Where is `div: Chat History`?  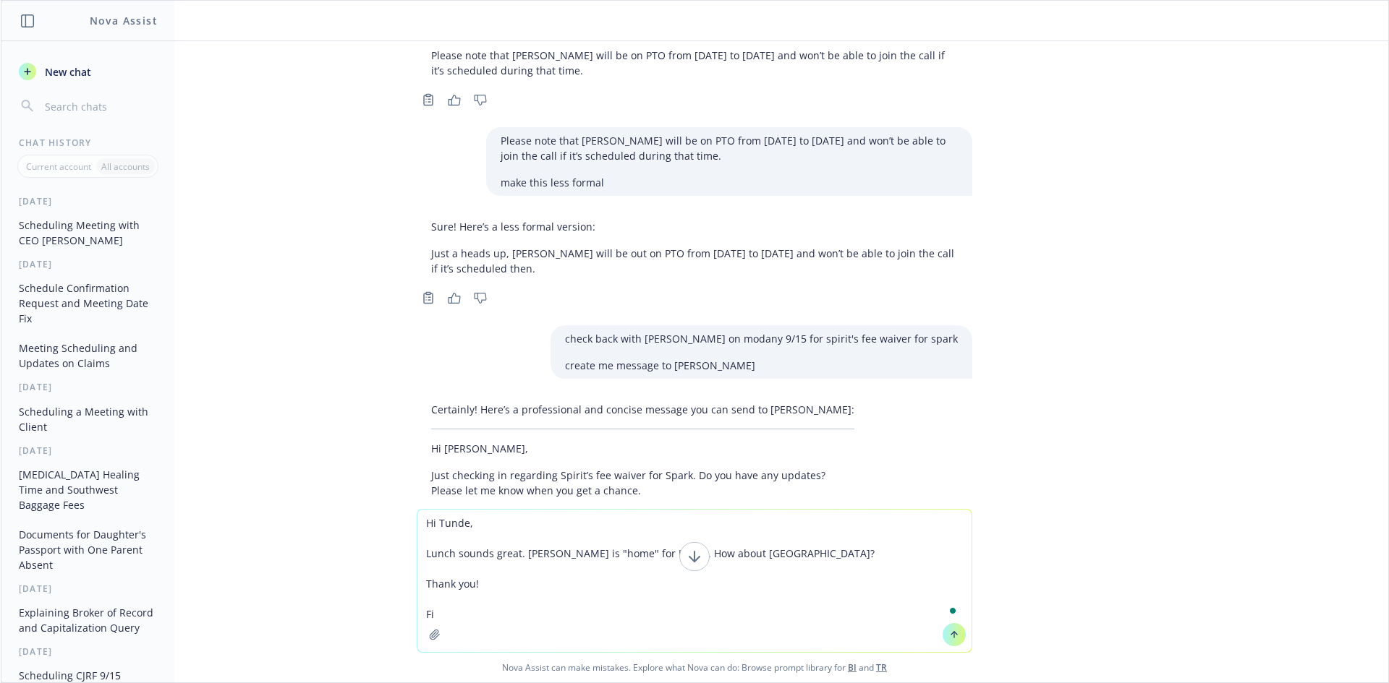
div: Chat History is located at coordinates (88, 142).